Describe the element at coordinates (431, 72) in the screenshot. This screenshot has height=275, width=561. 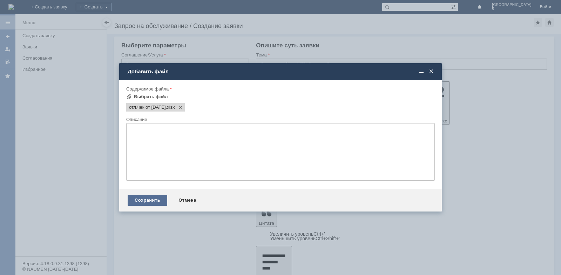
I see `span: Закрыть` at that location.